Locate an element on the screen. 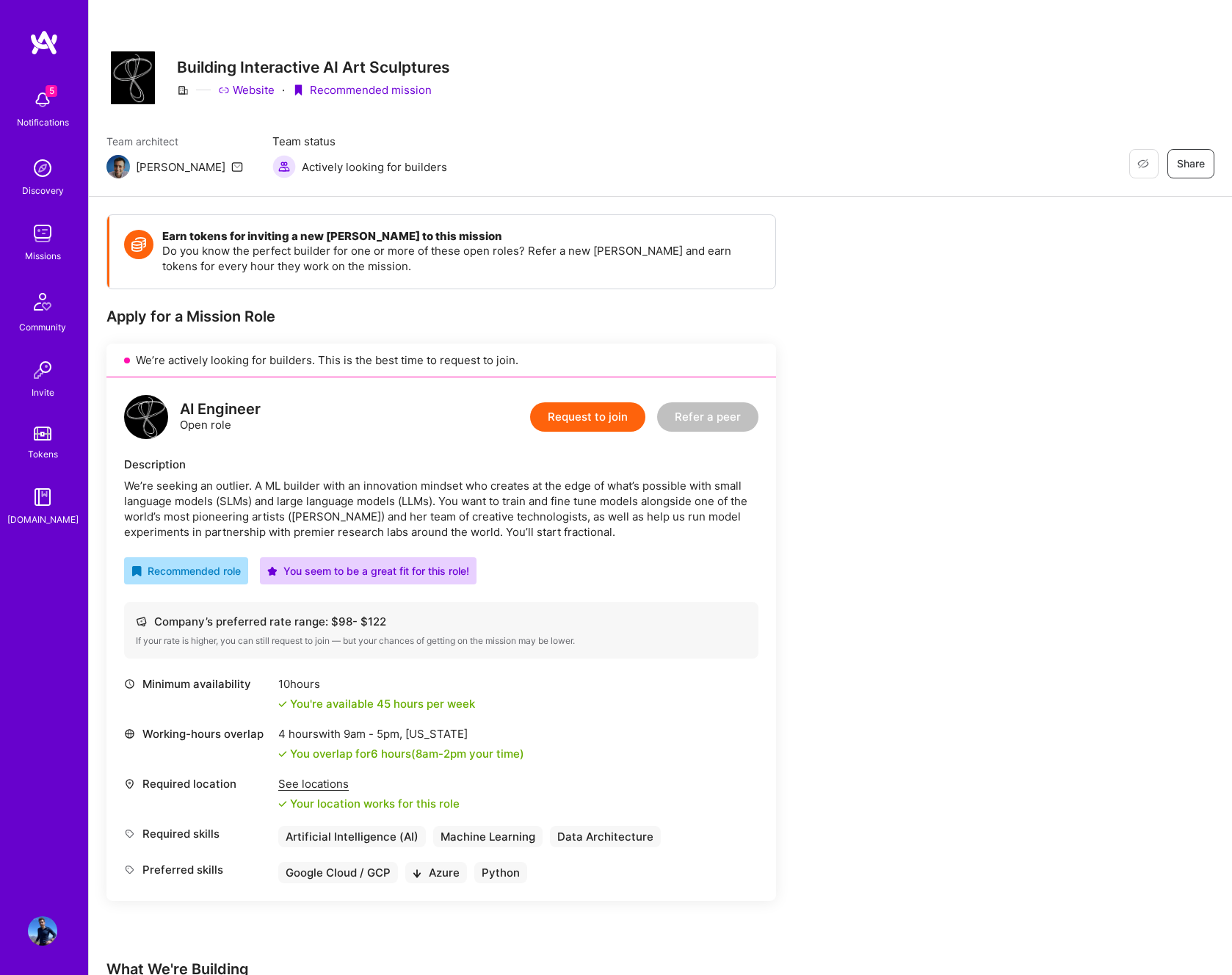  div: 10 hours is located at coordinates (376, 683).